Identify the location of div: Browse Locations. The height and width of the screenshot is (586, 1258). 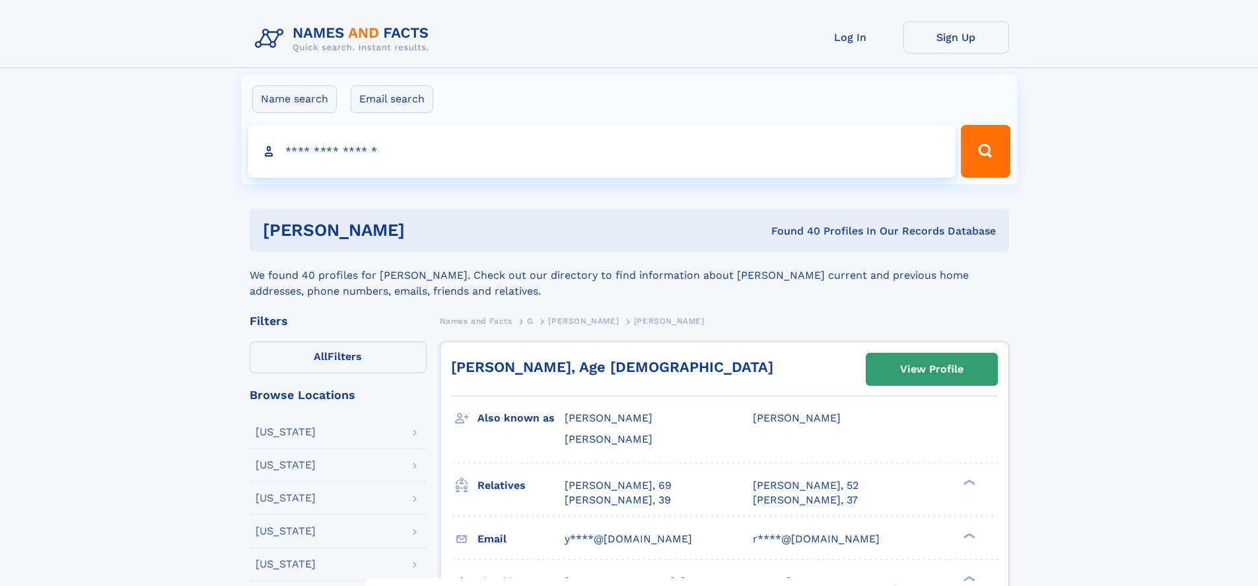
(338, 395).